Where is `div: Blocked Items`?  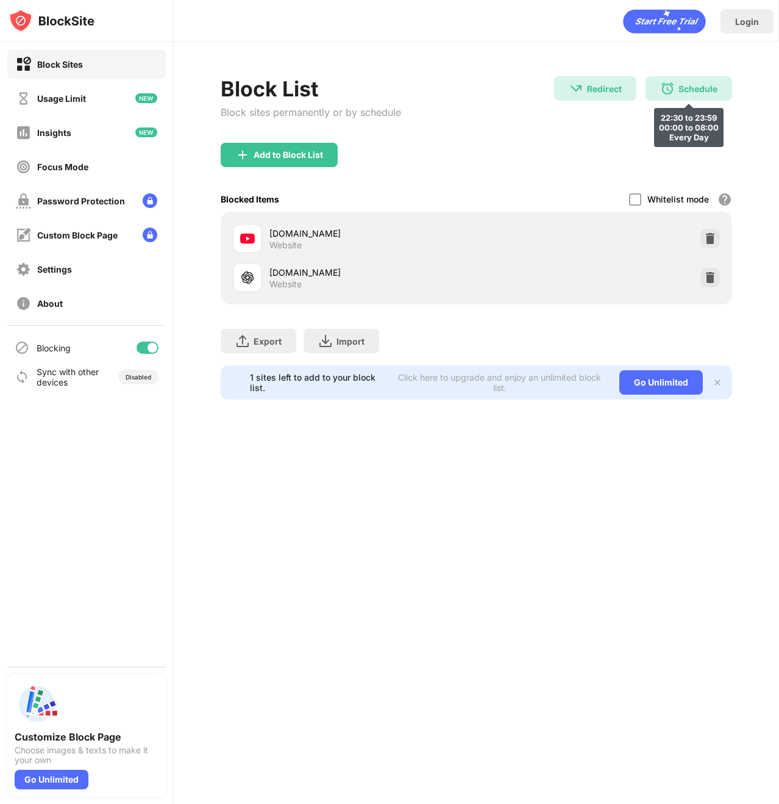 div: Blocked Items is located at coordinates (250, 199).